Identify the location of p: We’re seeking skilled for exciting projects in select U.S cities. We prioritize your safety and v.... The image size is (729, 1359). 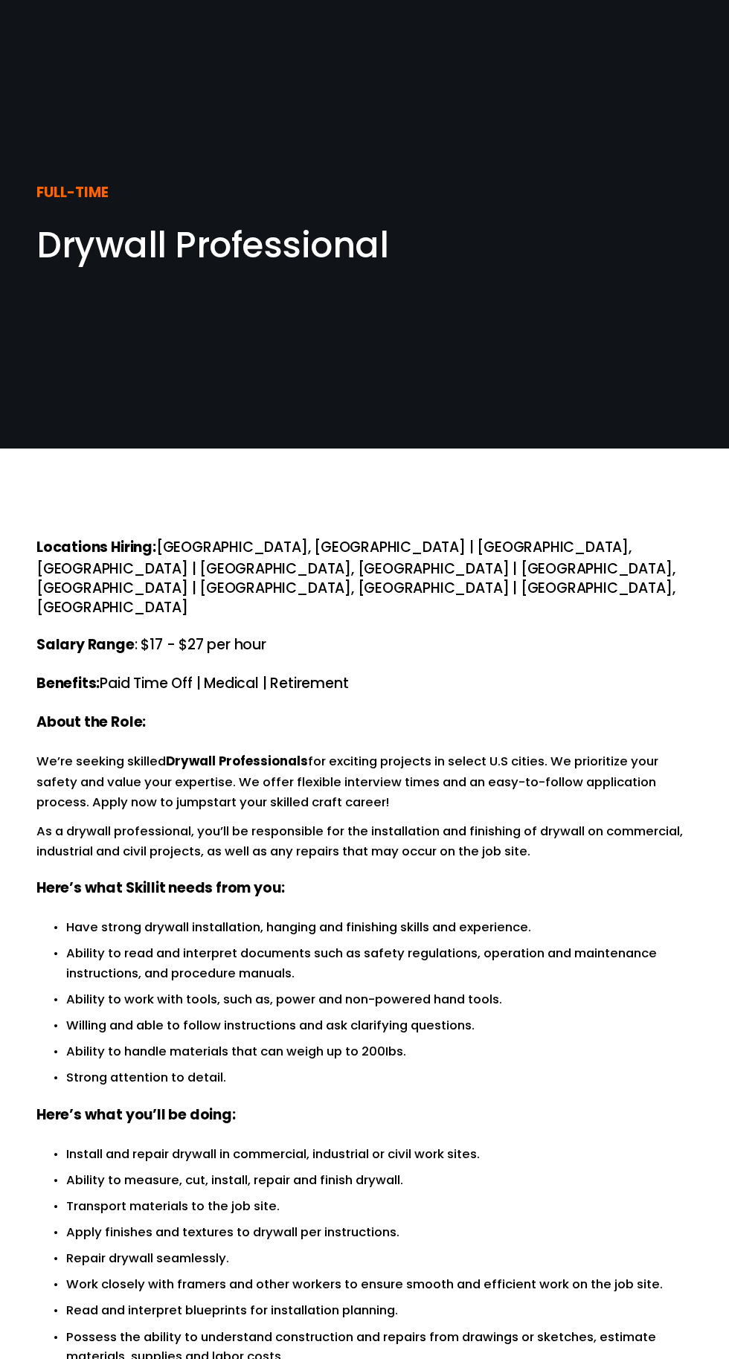
(365, 782).